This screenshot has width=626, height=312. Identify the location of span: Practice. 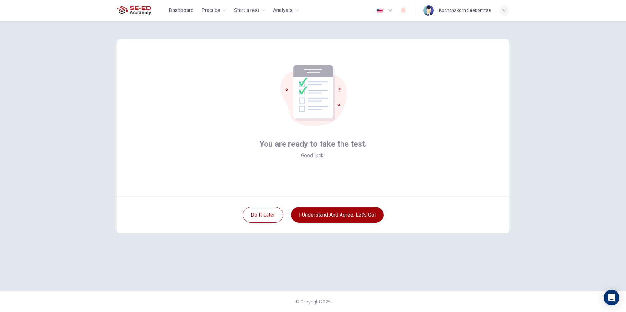
(211, 10).